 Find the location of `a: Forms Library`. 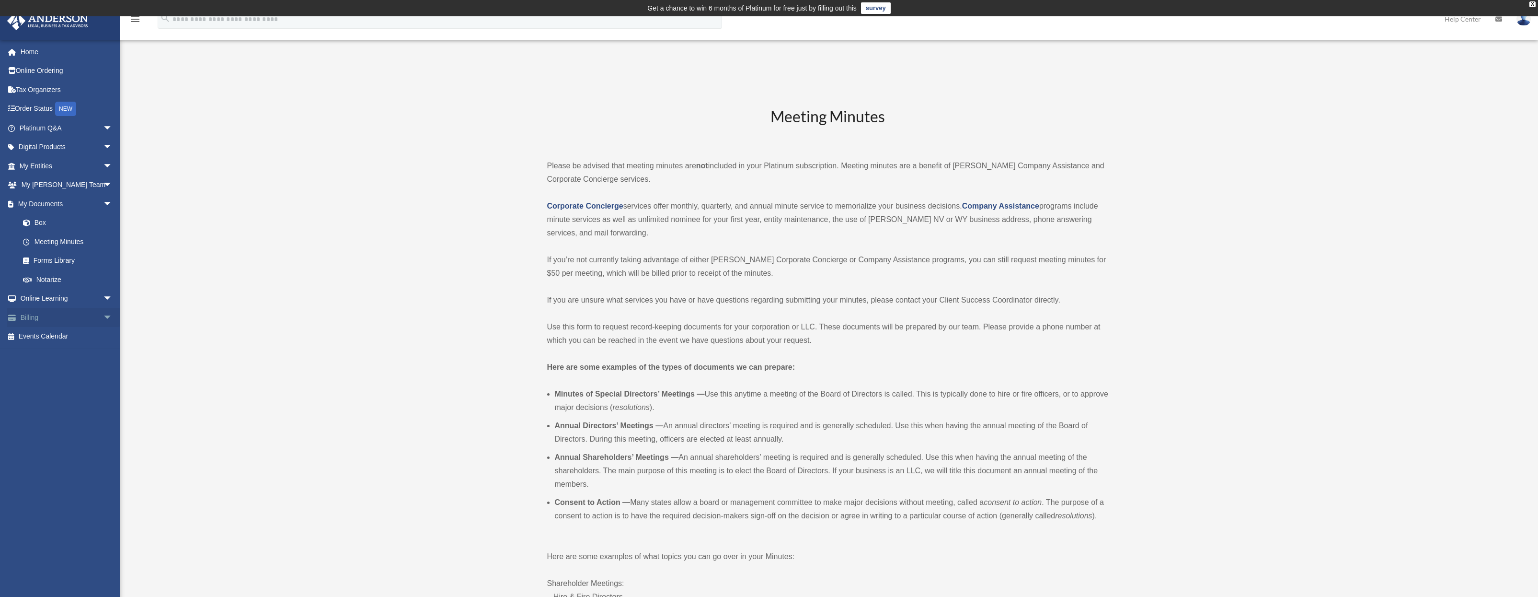

a: Forms Library is located at coordinates (70, 261).